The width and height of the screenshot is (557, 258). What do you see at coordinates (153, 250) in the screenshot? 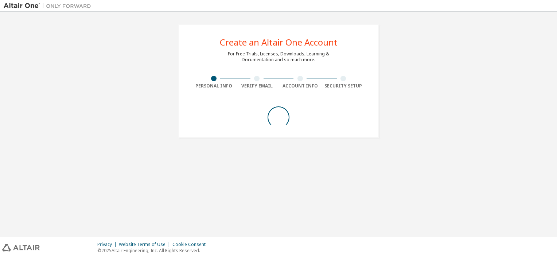
I see `p: © 2025 Altair Engineering, Inc. All Rights Reserved.` at bounding box center [153, 250].